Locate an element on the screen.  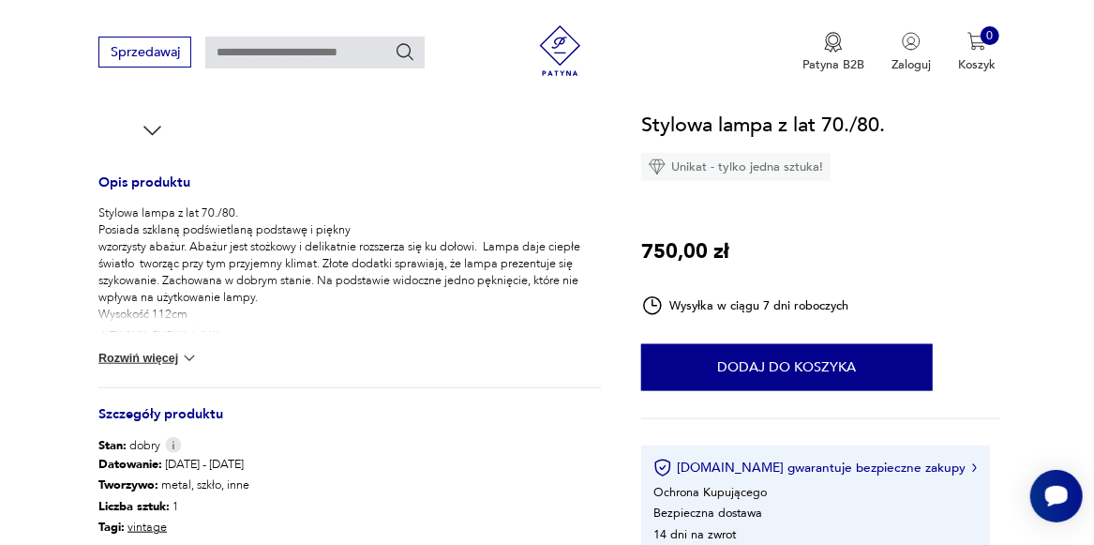
p: Zaloguj is located at coordinates (912, 65).